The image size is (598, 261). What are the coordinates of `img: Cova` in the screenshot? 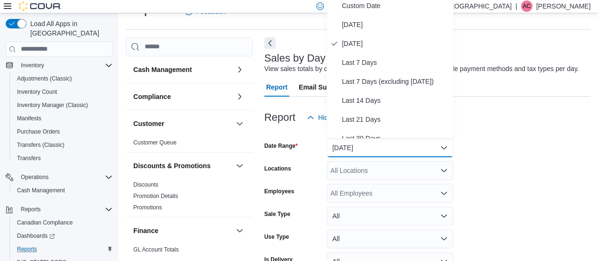 It's located at (40, 6).